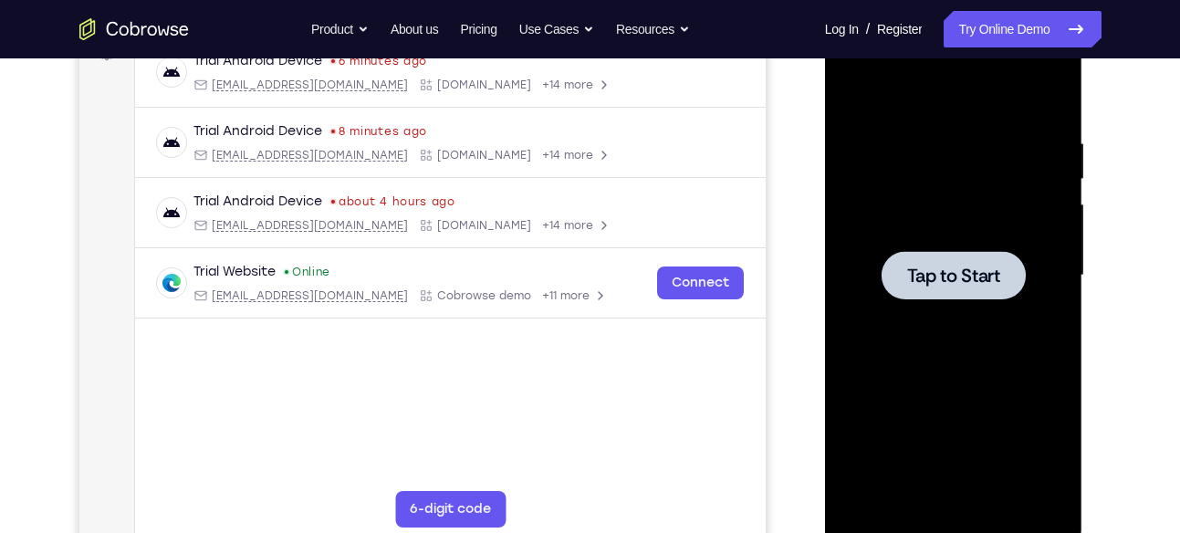 This screenshot has width=1180, height=533. What do you see at coordinates (340, 29) in the screenshot?
I see `button: Product` at bounding box center [340, 29].